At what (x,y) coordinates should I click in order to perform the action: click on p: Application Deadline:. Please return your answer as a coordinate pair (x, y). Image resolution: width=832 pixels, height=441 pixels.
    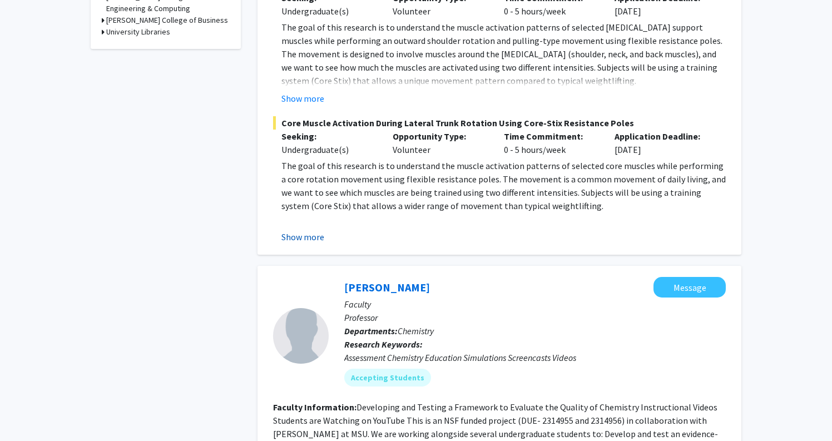
    Looking at the image, I should click on (662, 136).